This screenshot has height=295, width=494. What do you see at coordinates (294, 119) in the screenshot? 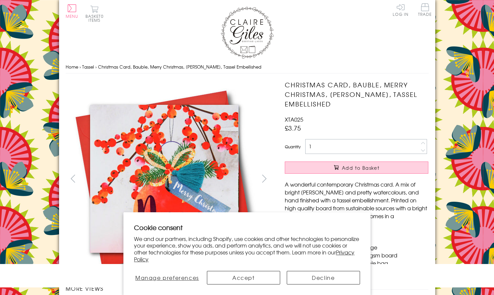
I see `span: XTA025` at bounding box center [294, 119].